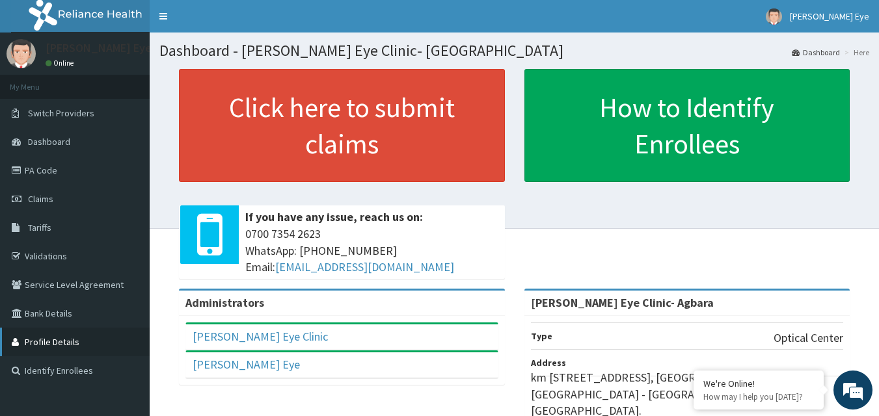  Describe the element at coordinates (758, 384) in the screenshot. I see `div: We're Online!` at that location.